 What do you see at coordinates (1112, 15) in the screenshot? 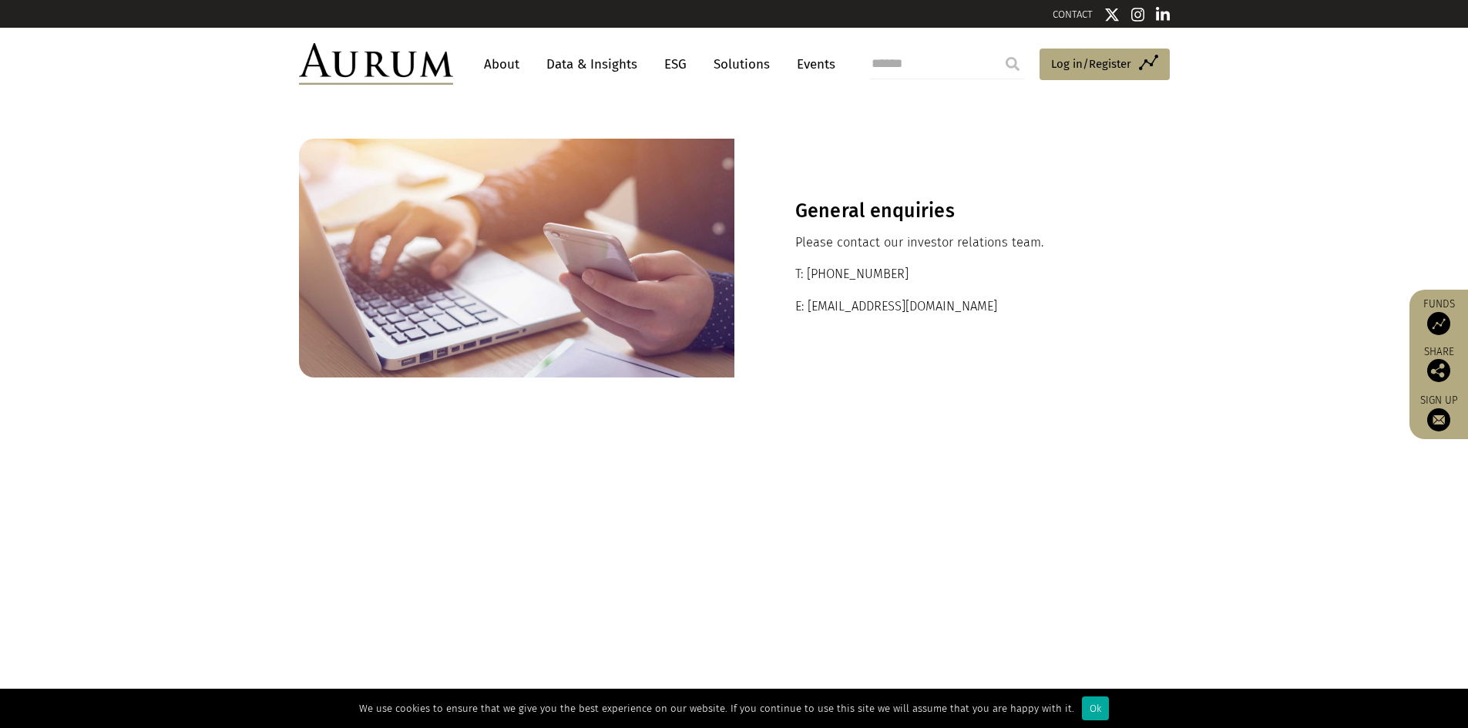
I see `img: Twitter icon` at bounding box center [1112, 15].